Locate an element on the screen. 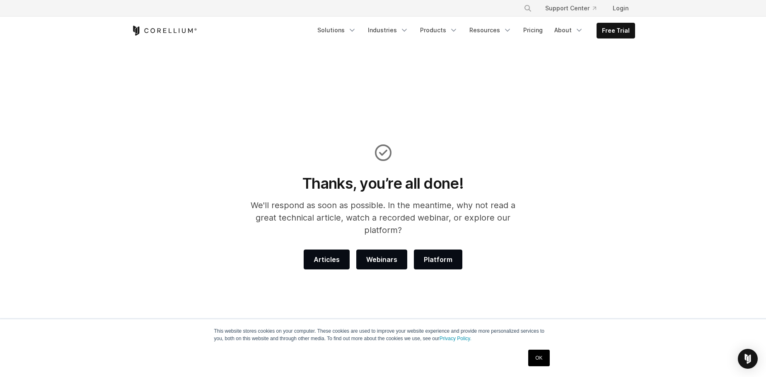 This screenshot has width=766, height=377. span: Articles is located at coordinates (327, 260).